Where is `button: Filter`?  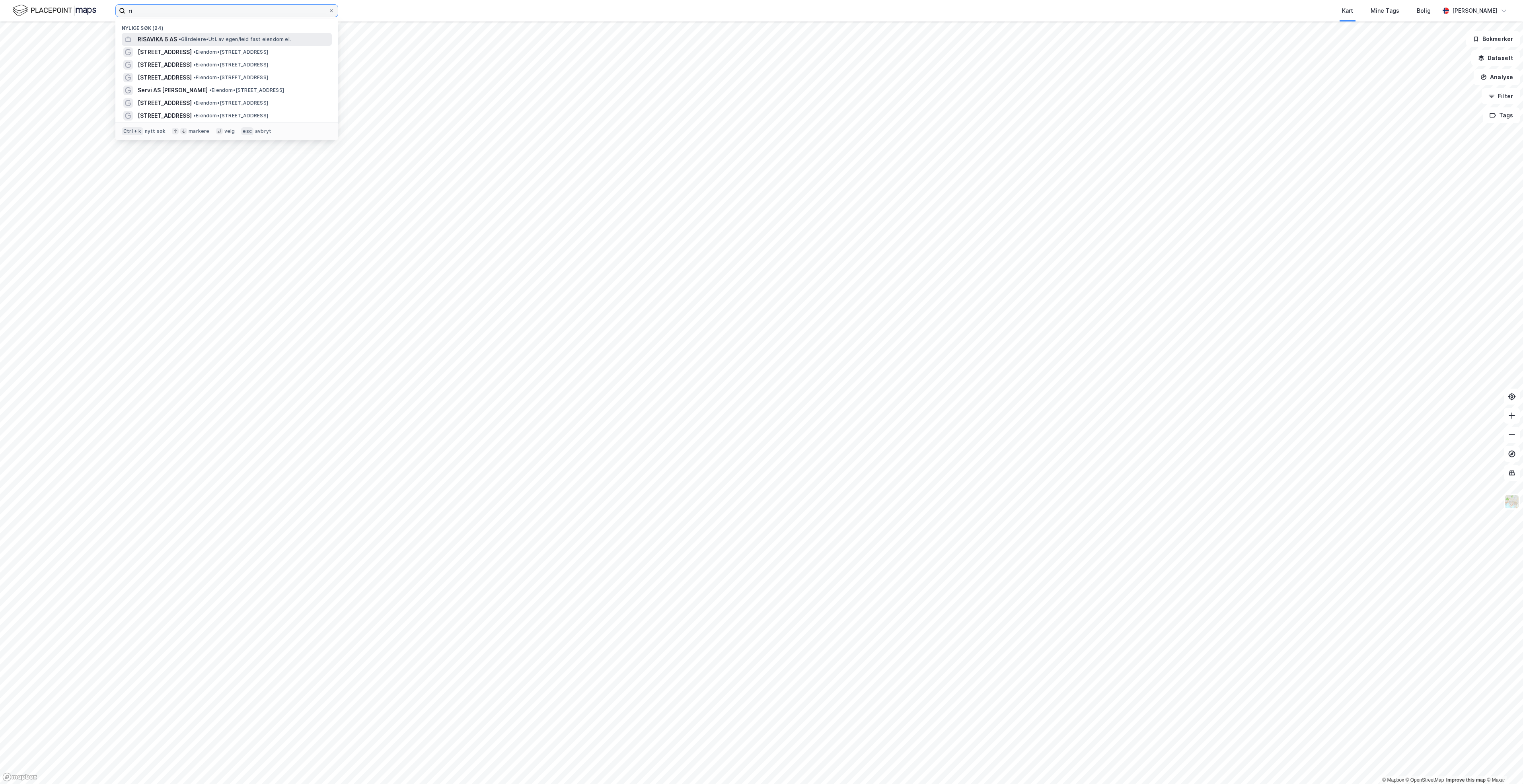 button: Filter is located at coordinates (1501, 96).